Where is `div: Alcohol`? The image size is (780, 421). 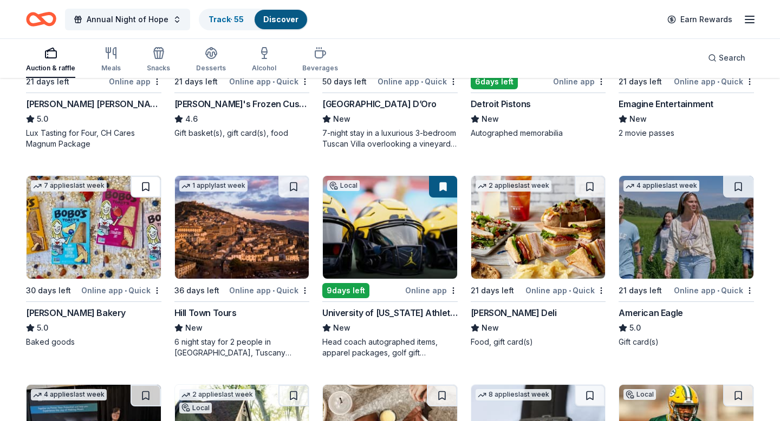
div: Alcohol is located at coordinates (264, 68).